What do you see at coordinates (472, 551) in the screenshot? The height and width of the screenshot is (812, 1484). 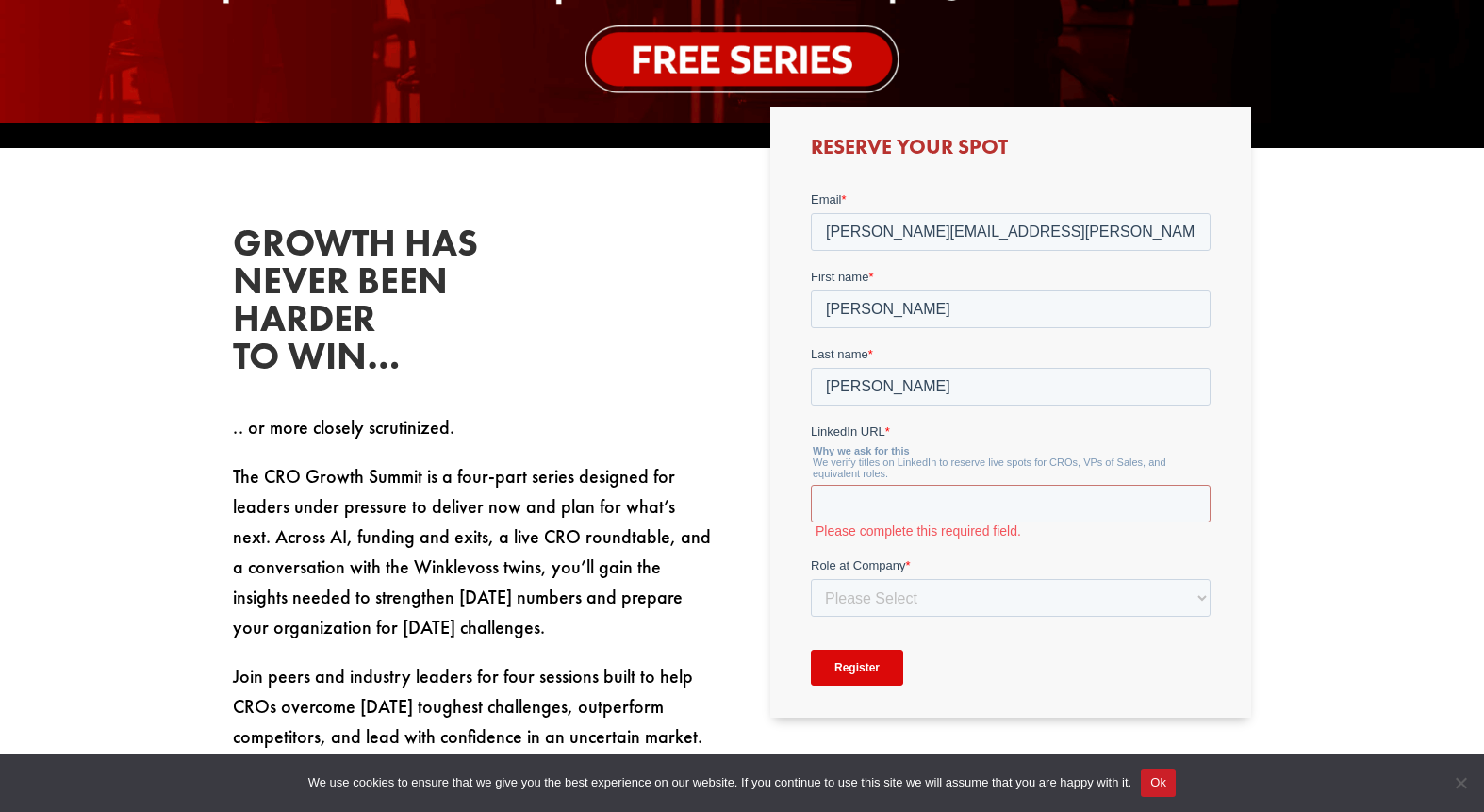 I see `span: The CRO Growth Summit is a four-part series designed for leaders under pressure to deliver now an...` at bounding box center [472, 551].